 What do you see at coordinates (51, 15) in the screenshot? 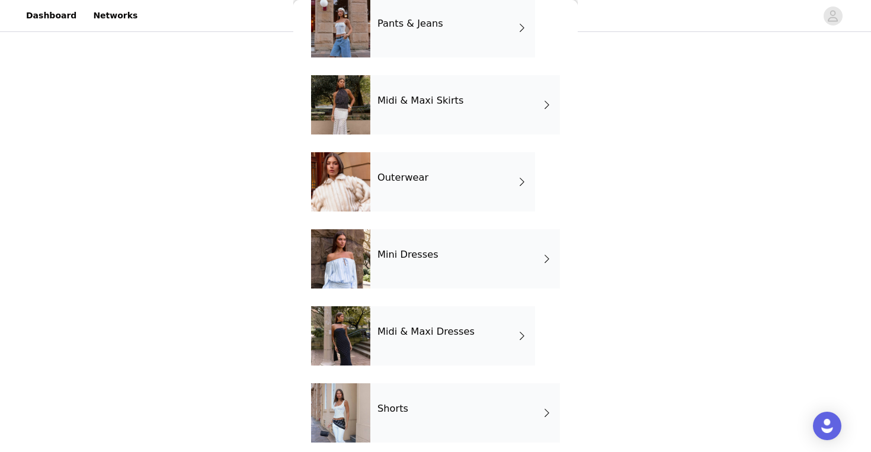
I see `a: Dashboard` at bounding box center [51, 15].